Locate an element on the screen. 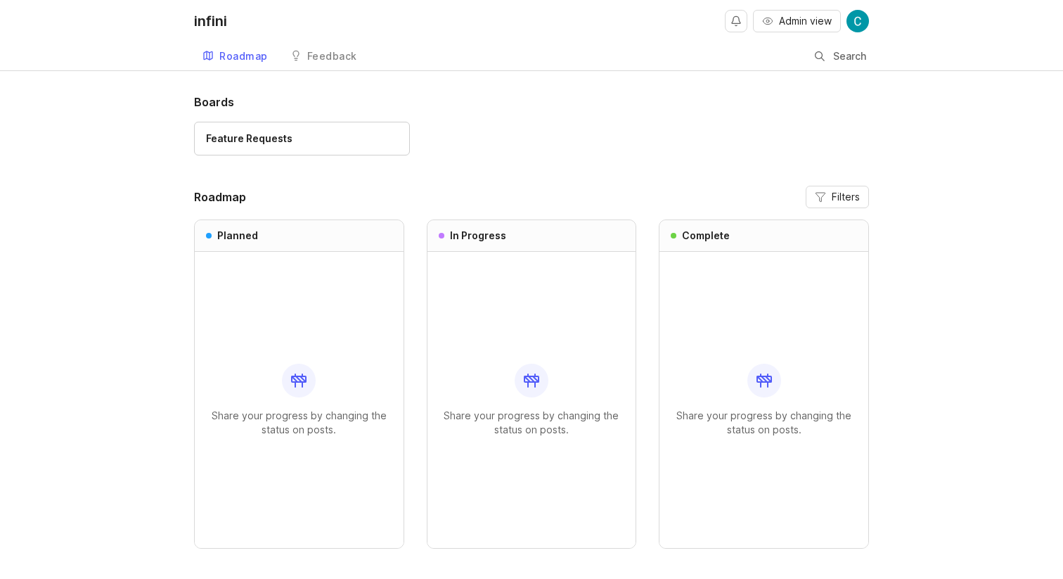  div: Feature Requests is located at coordinates (249, 138).